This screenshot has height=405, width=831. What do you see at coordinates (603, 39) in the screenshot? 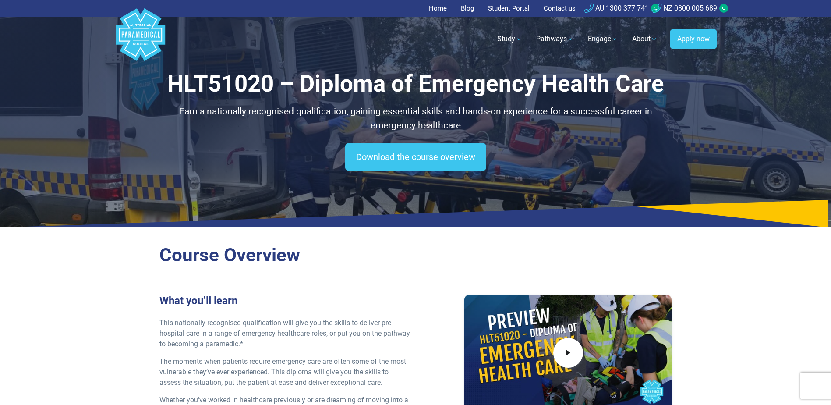
I see `a: Engage` at bounding box center [603, 39].